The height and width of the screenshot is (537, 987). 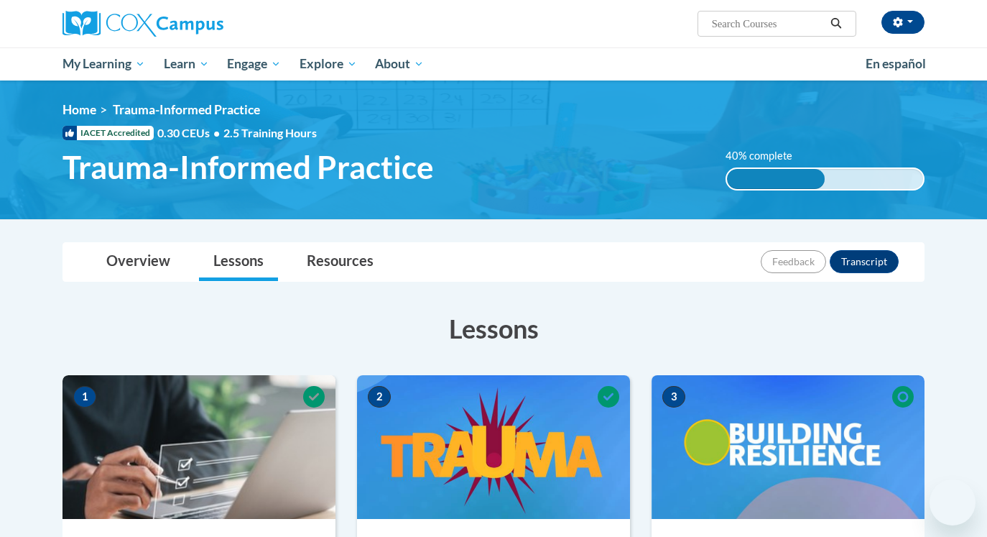 I want to click on div: 50%, so click(x=776, y=179).